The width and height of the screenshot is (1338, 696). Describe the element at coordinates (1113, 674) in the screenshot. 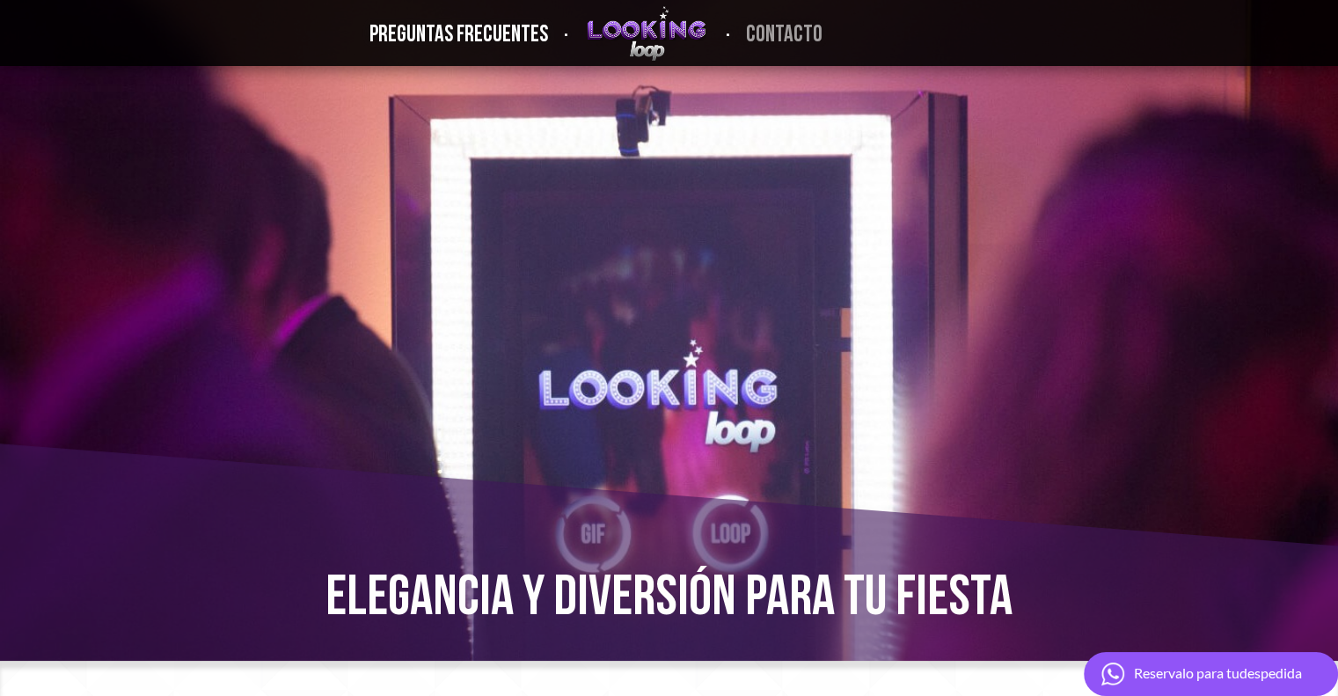

I see `img: WhatsApp Looking Loop` at that location.